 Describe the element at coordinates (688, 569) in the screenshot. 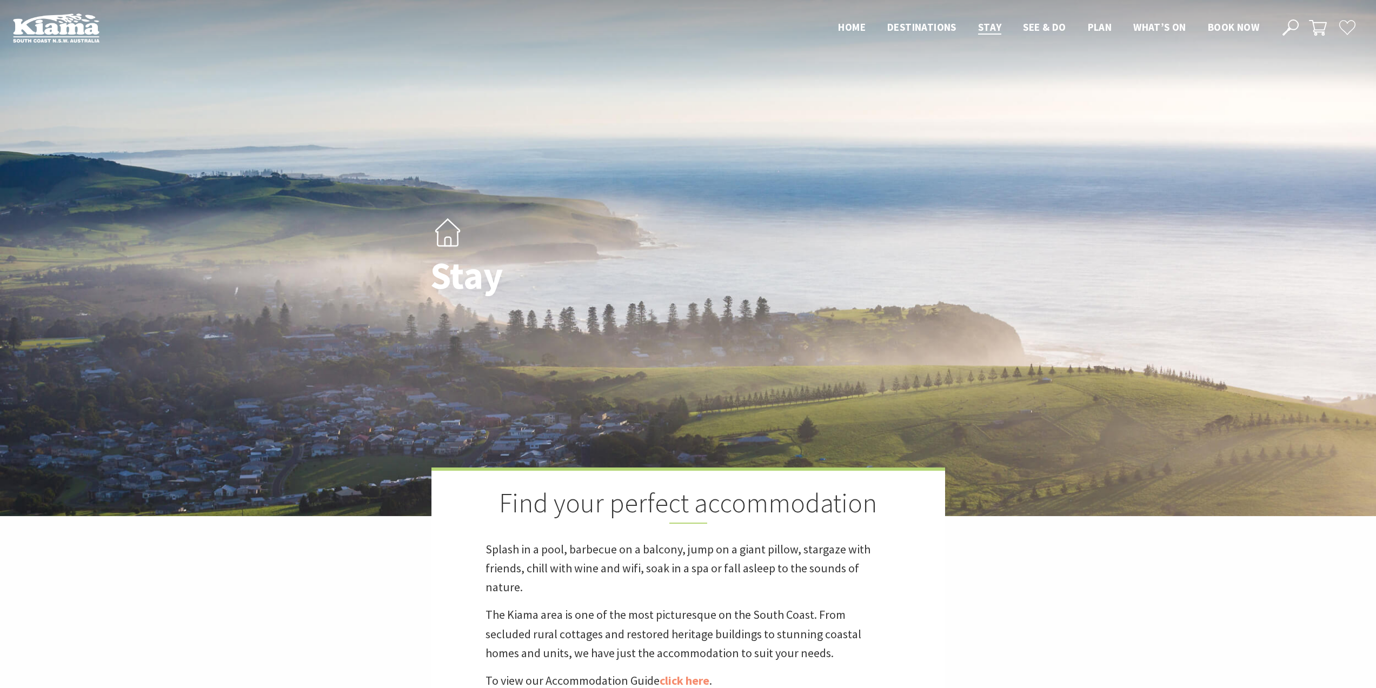

I see `p: Splash in a pool, barbecue on a balcony, jump on a giant pillow, stargaze with friends, chill wit...` at that location.